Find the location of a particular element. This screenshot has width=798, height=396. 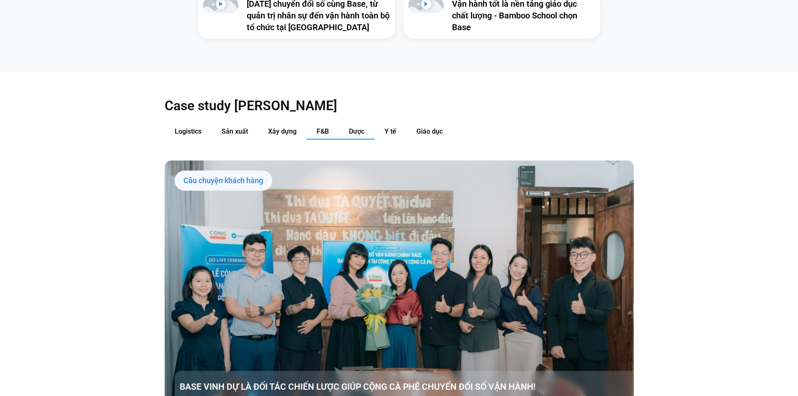

span: F&B is located at coordinates (323, 131).